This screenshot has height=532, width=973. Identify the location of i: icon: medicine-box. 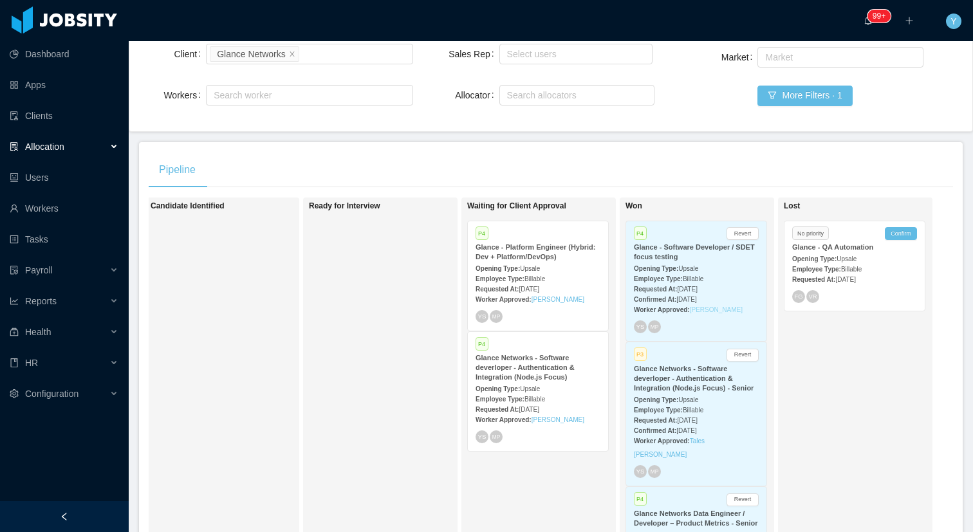
(14, 332).